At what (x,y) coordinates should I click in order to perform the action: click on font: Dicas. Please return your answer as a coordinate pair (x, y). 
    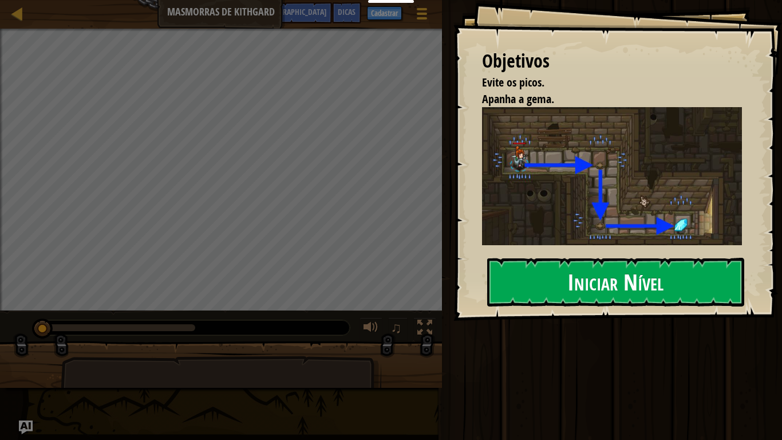
    Looking at the image, I should click on (346, 11).